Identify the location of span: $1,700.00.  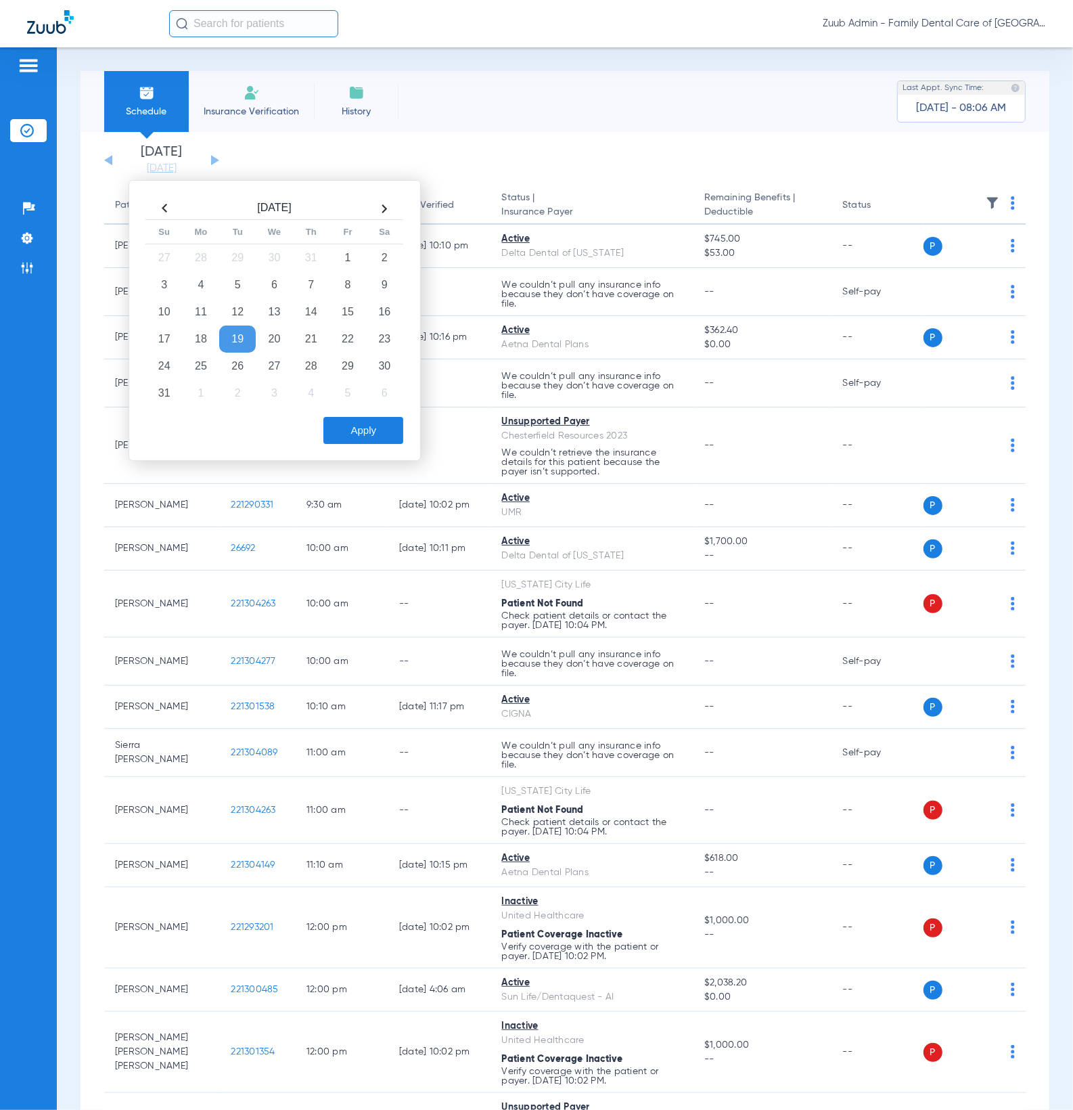
(763, 541).